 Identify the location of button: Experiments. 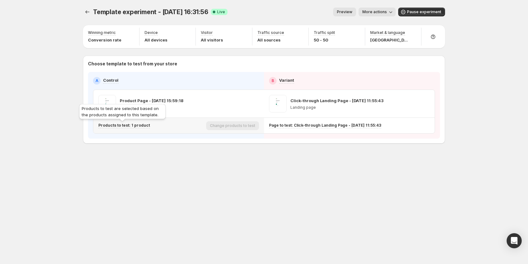
(87, 12).